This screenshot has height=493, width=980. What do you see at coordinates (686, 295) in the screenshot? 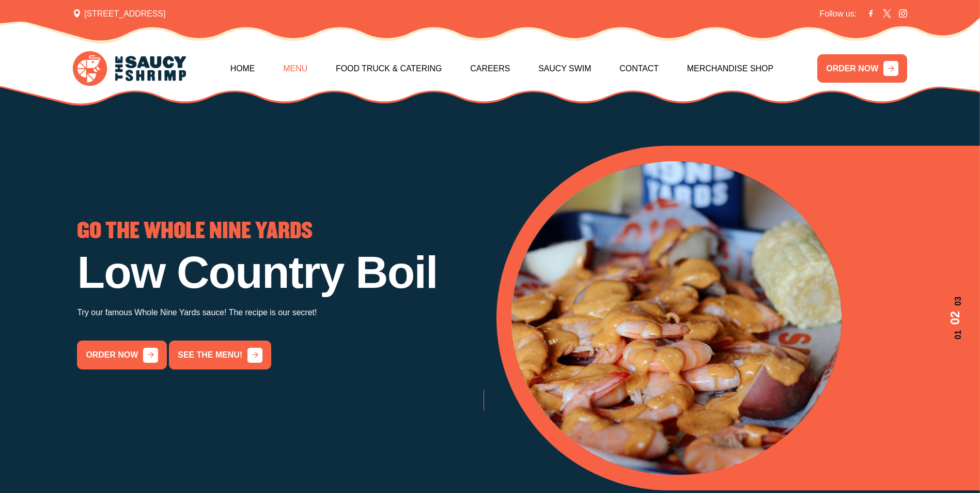
I see `h1: Sizzling Savory Seafood` at bounding box center [686, 295].